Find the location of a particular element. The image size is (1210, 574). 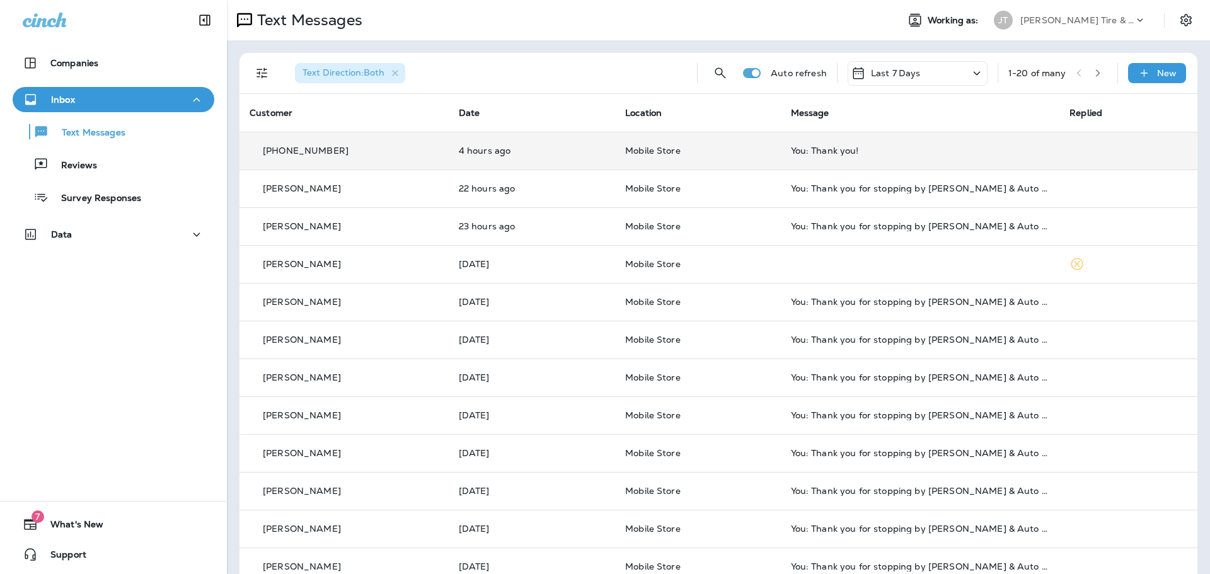

p: Sep 30, 2025 08:04 AM is located at coordinates (532, 302).